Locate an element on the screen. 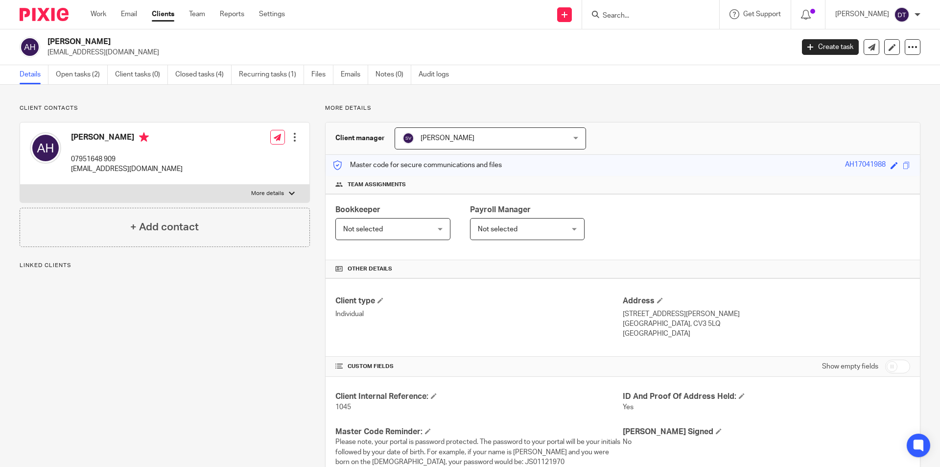 Image resolution: width=940 pixels, height=467 pixels. input: Search is located at coordinates (646, 16).